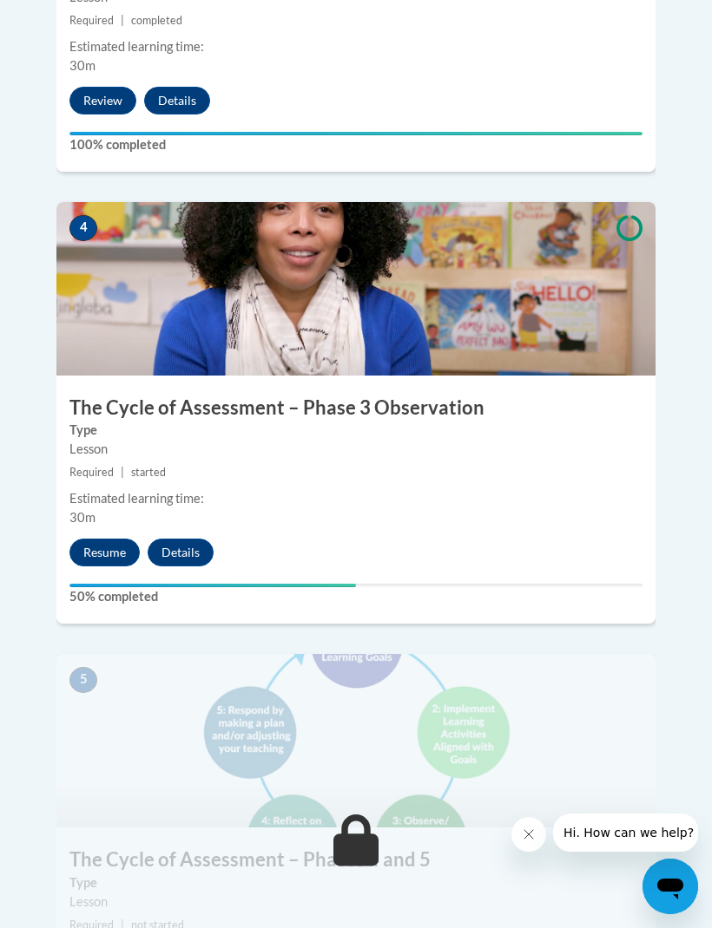  What do you see at coordinates (356, 408) in the screenshot?
I see `h3: The Cycle of Assessment – Phase 3 Observation` at bounding box center [356, 408].